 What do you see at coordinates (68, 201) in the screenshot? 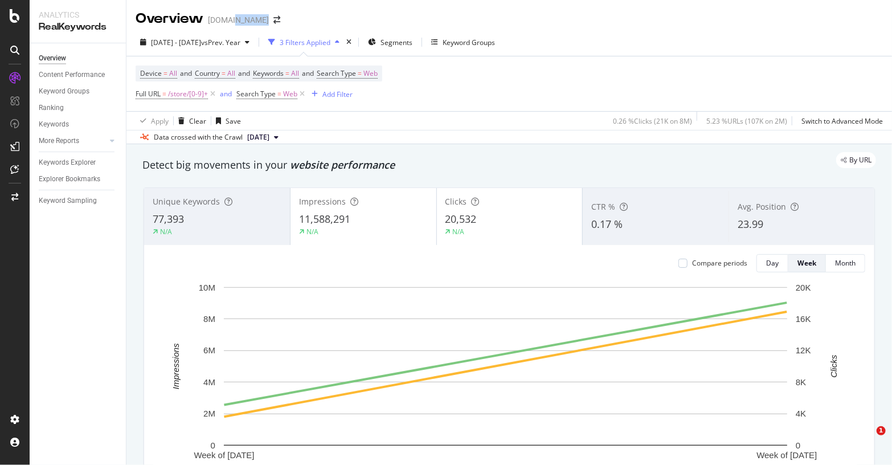
I see `div: Keyword Sampling` at bounding box center [68, 201].